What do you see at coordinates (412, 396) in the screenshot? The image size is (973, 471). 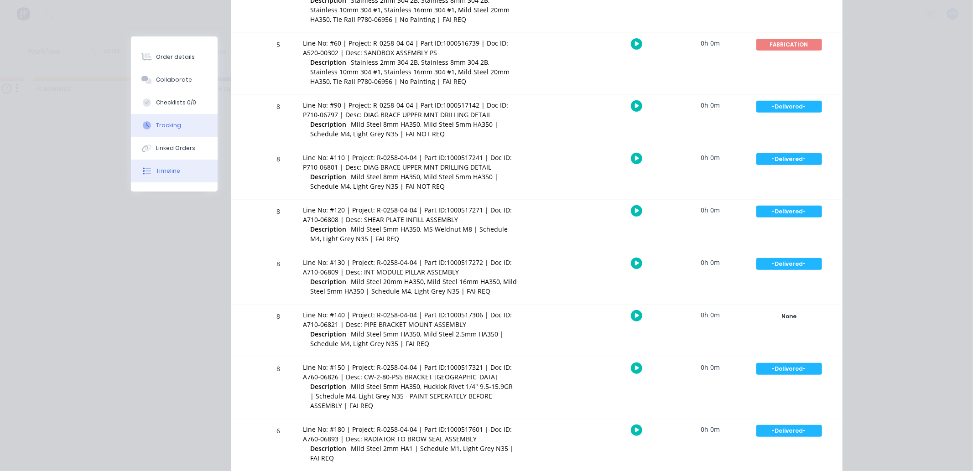 I see `span: Mild Steel 5mm HA350, Hucklok Rivet 1/4" 9.5-15.9GR | Schedule M4, Light Grey N35 - PAINT SEPERAT...` at bounding box center [412, 396].